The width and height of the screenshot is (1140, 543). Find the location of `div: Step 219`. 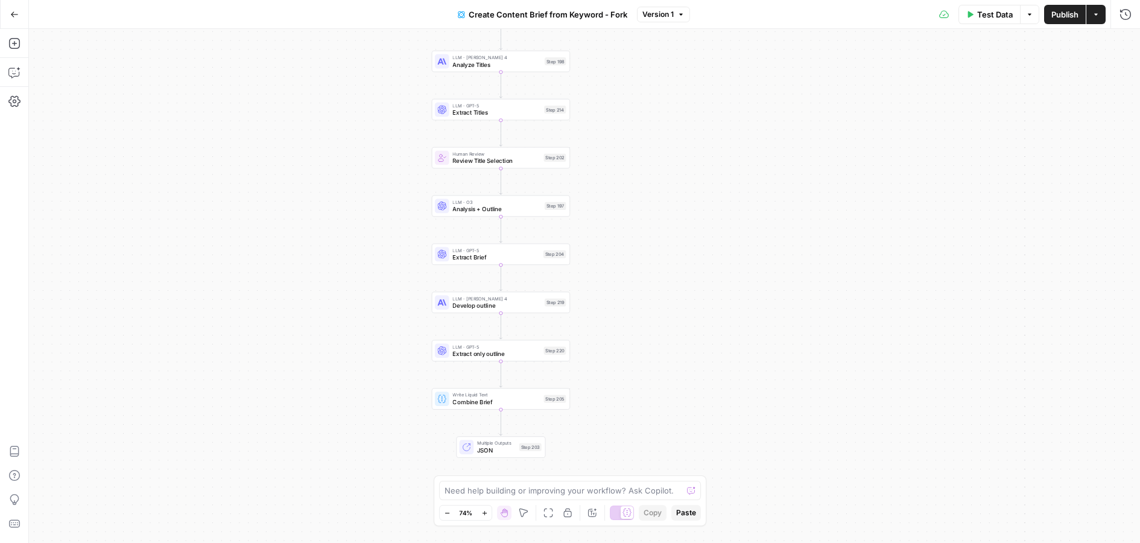

div: Step 219 is located at coordinates (555, 302).